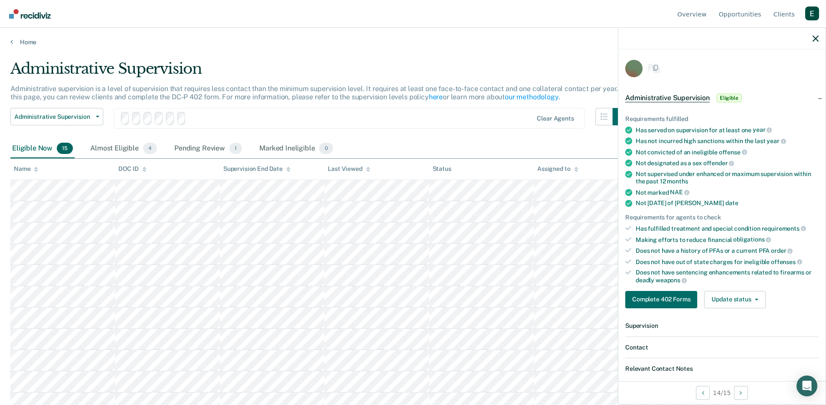 This screenshot has width=826, height=405. Describe the element at coordinates (722, 368) in the screenshot. I see `dt: Relevant Contact Notes` at that location.